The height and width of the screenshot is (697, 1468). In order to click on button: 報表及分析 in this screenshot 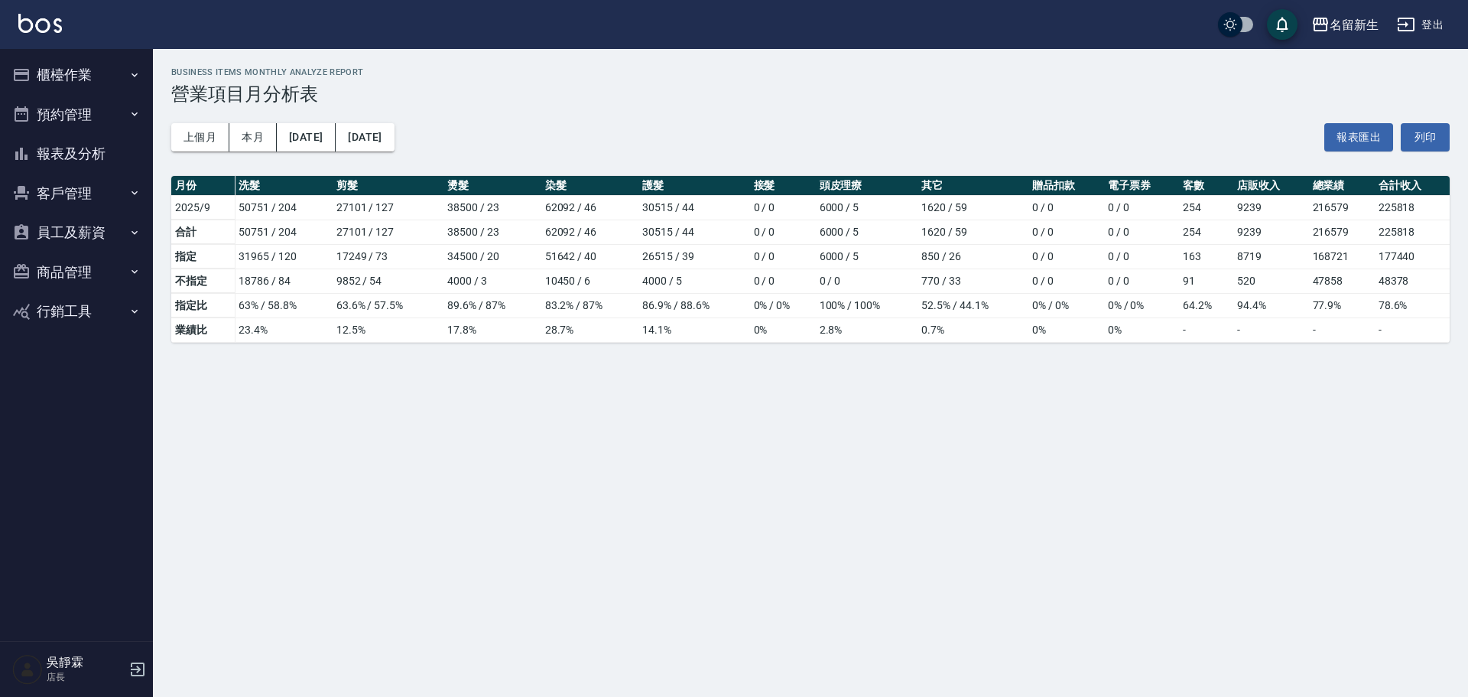, I will do `click(76, 154)`.